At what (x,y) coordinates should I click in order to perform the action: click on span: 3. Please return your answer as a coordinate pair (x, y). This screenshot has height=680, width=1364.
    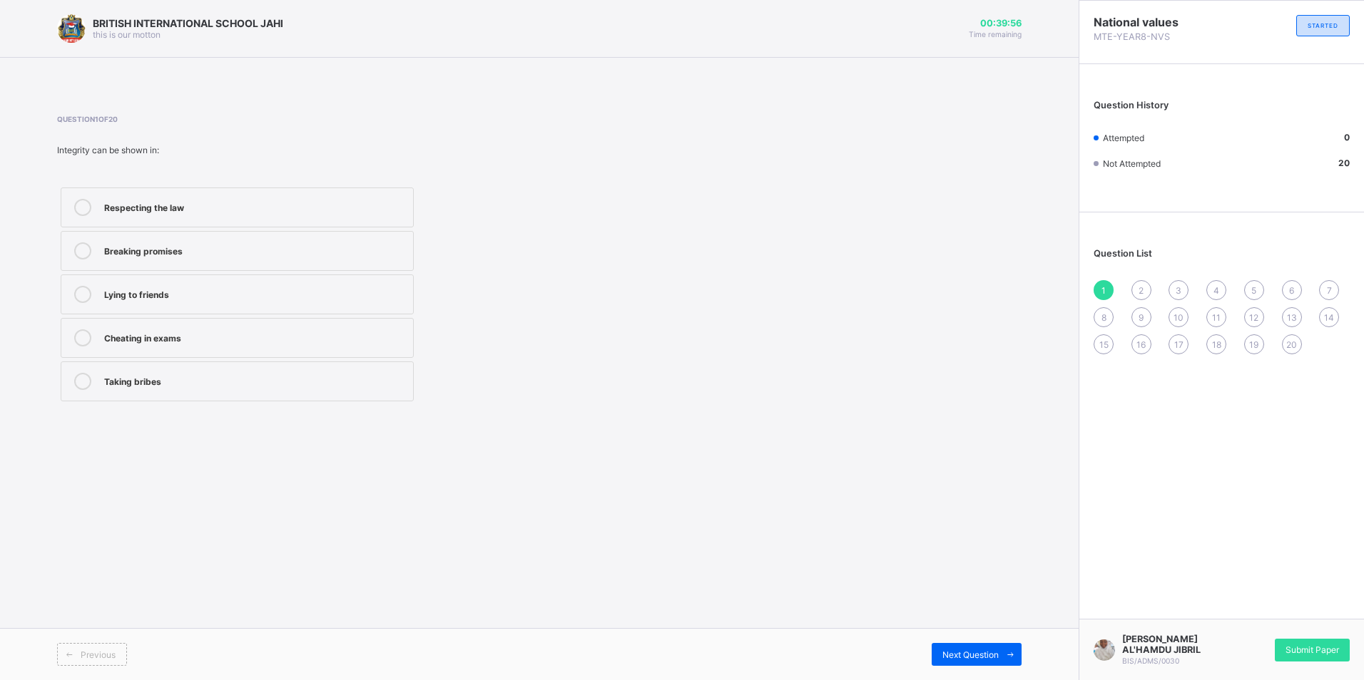
    Looking at the image, I should click on (1178, 290).